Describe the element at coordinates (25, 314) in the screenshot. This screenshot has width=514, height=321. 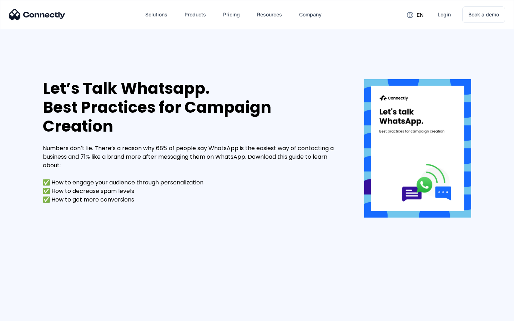
I see `aside: Language selected: English` at that location.